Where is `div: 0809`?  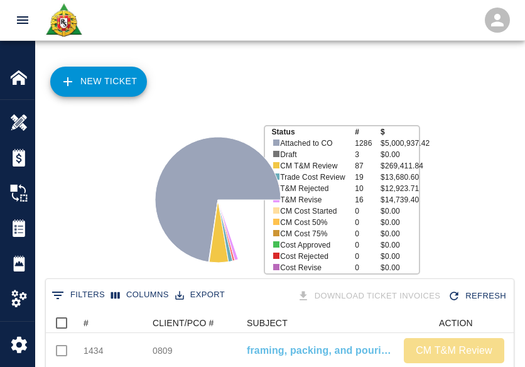
div: 0809 is located at coordinates (163, 350).